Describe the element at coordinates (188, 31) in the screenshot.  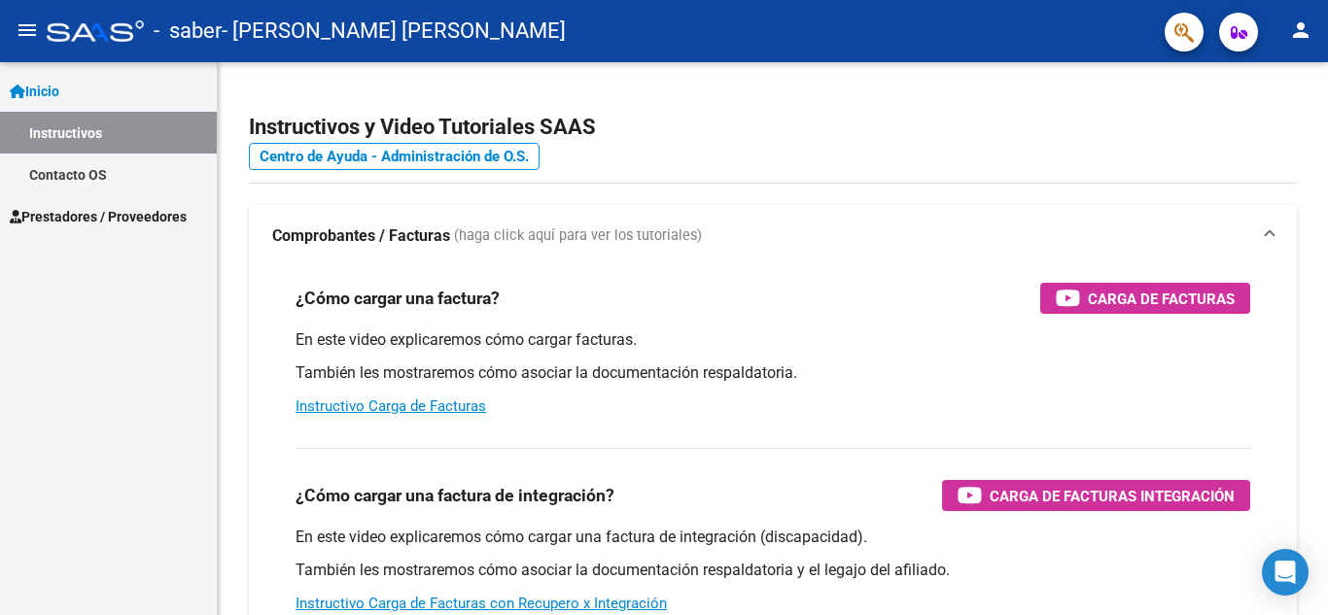
I see `span: - saber` at that location.